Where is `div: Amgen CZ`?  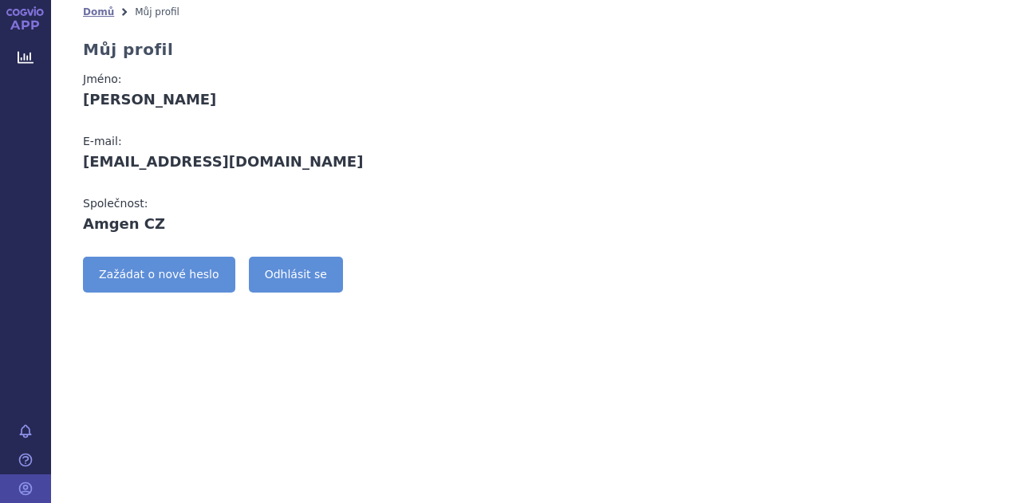 div: Amgen CZ is located at coordinates (264, 224).